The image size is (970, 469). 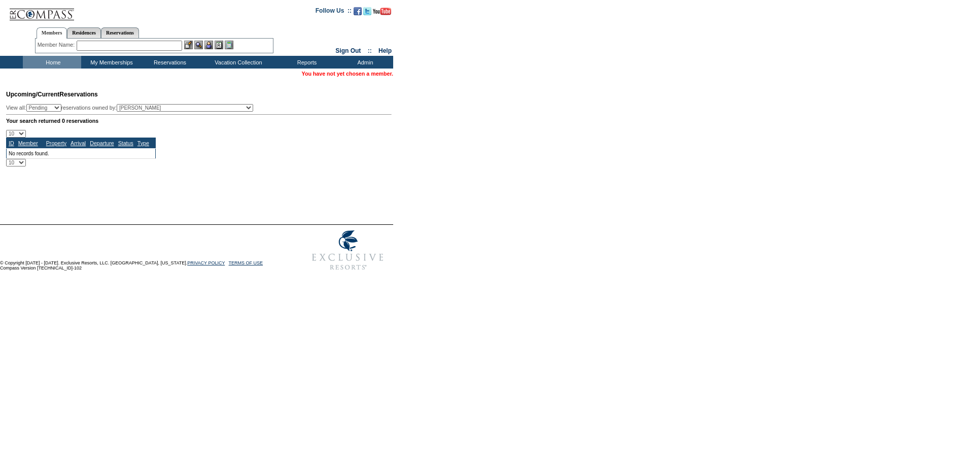 What do you see at coordinates (81, 153) in the screenshot?
I see `td: No records found.` at bounding box center [81, 153].